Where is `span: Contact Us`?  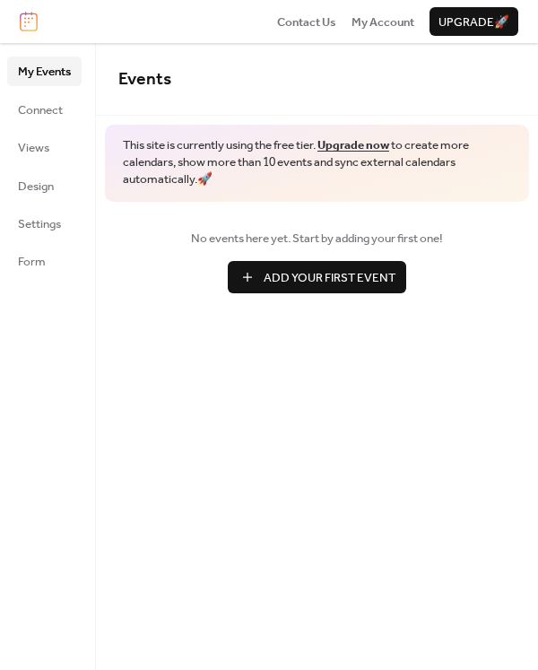 span: Contact Us is located at coordinates (307, 22).